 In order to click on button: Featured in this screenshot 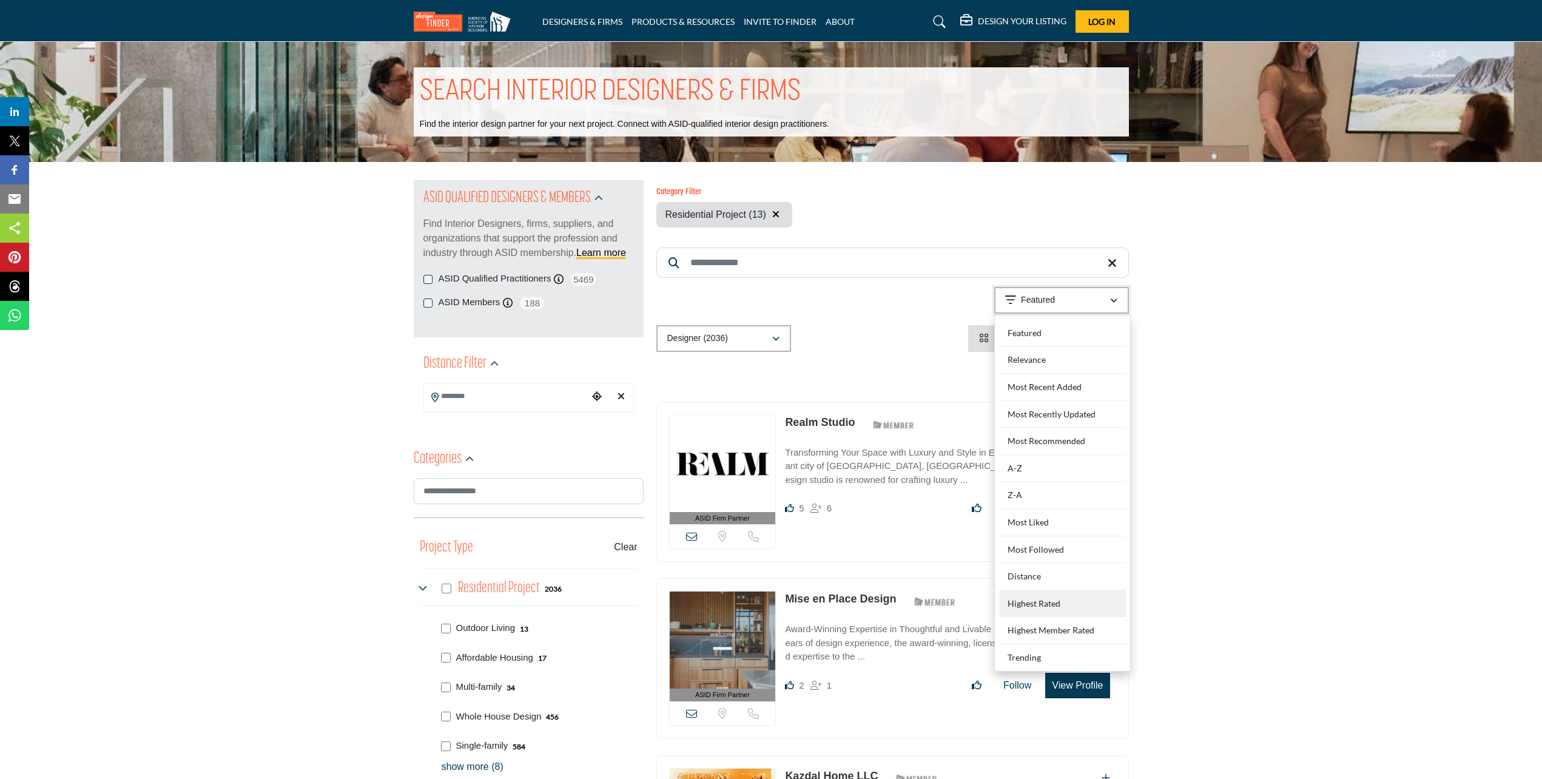, I will do `click(1061, 300)`.